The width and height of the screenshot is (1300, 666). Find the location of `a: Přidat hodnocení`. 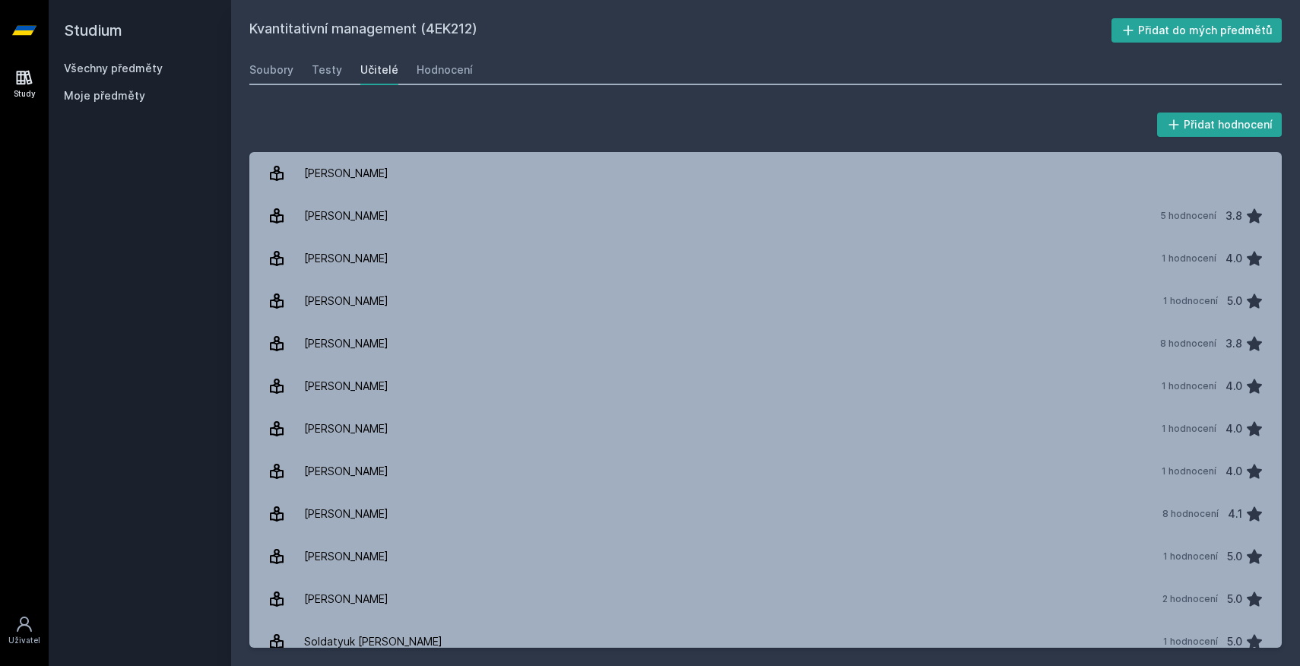

a: Přidat hodnocení is located at coordinates (1220, 125).